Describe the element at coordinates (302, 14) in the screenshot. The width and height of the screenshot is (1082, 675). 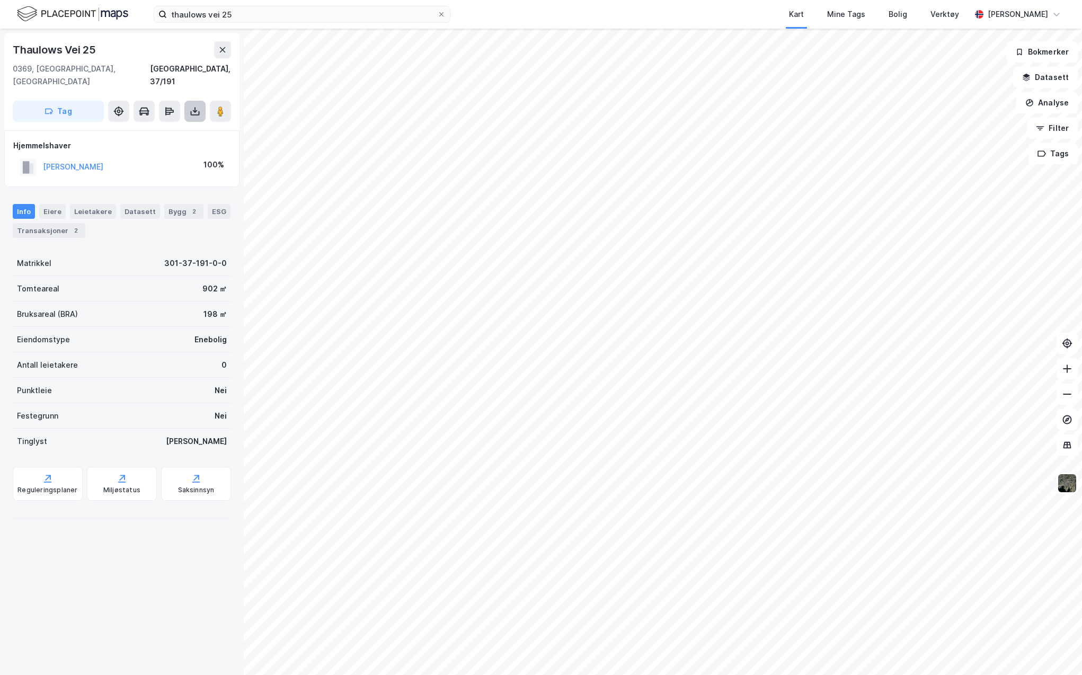
I see `input: Søk på adresse, matrikkel, gårdeiere, leietakere eller personer` at that location.